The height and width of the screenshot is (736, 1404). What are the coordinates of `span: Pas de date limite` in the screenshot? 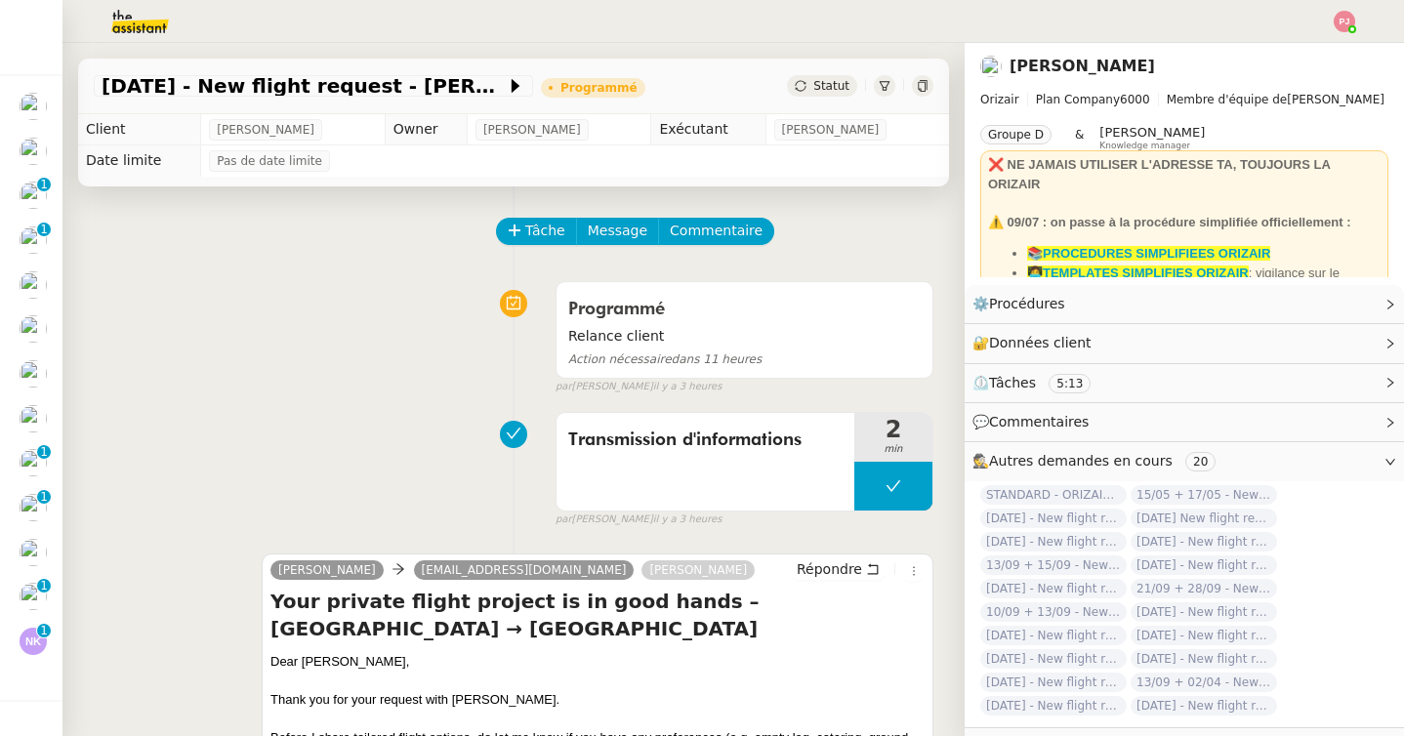 It's located at (269, 161).